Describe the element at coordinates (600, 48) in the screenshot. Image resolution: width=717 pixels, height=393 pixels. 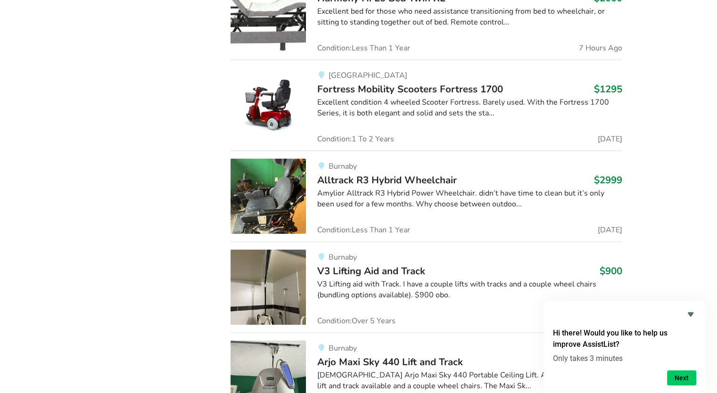
I see `span: 7 Hours Ago` at that location.